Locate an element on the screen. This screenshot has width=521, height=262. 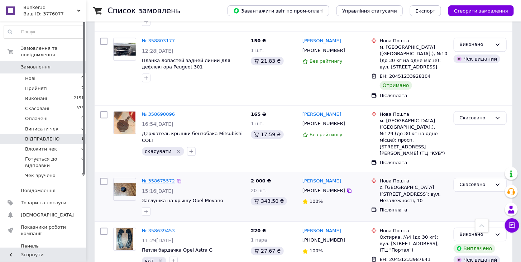
span: Прийняті is located at coordinates (36, 89).